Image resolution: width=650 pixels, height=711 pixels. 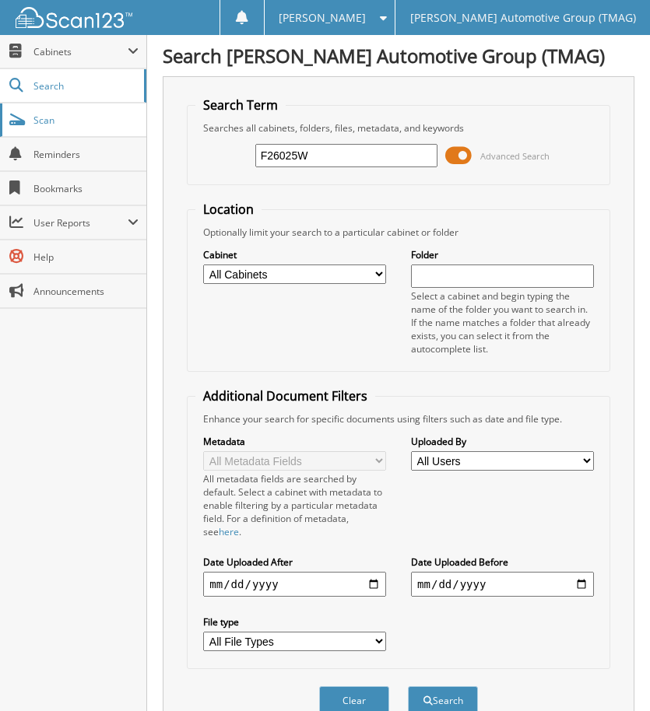 What do you see at coordinates (502, 441) in the screenshot?
I see `label: Uploaded By` at bounding box center [502, 441].